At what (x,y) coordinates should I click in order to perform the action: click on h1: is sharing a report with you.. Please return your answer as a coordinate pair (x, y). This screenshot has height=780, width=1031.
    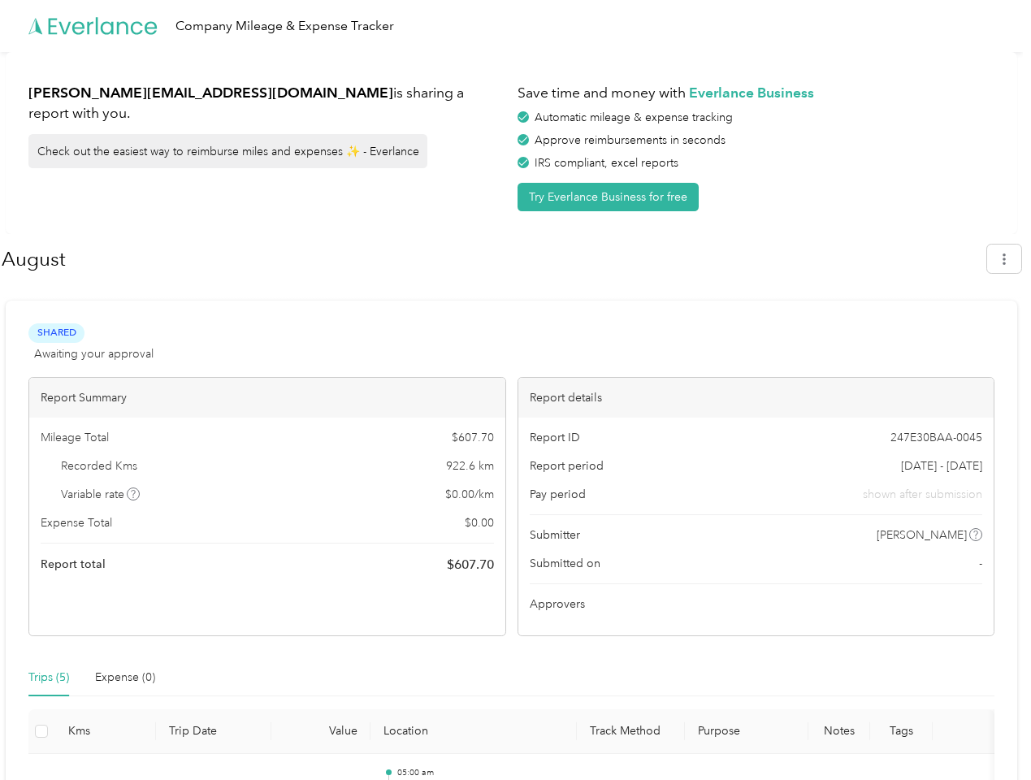
    Looking at the image, I should click on (267, 102).